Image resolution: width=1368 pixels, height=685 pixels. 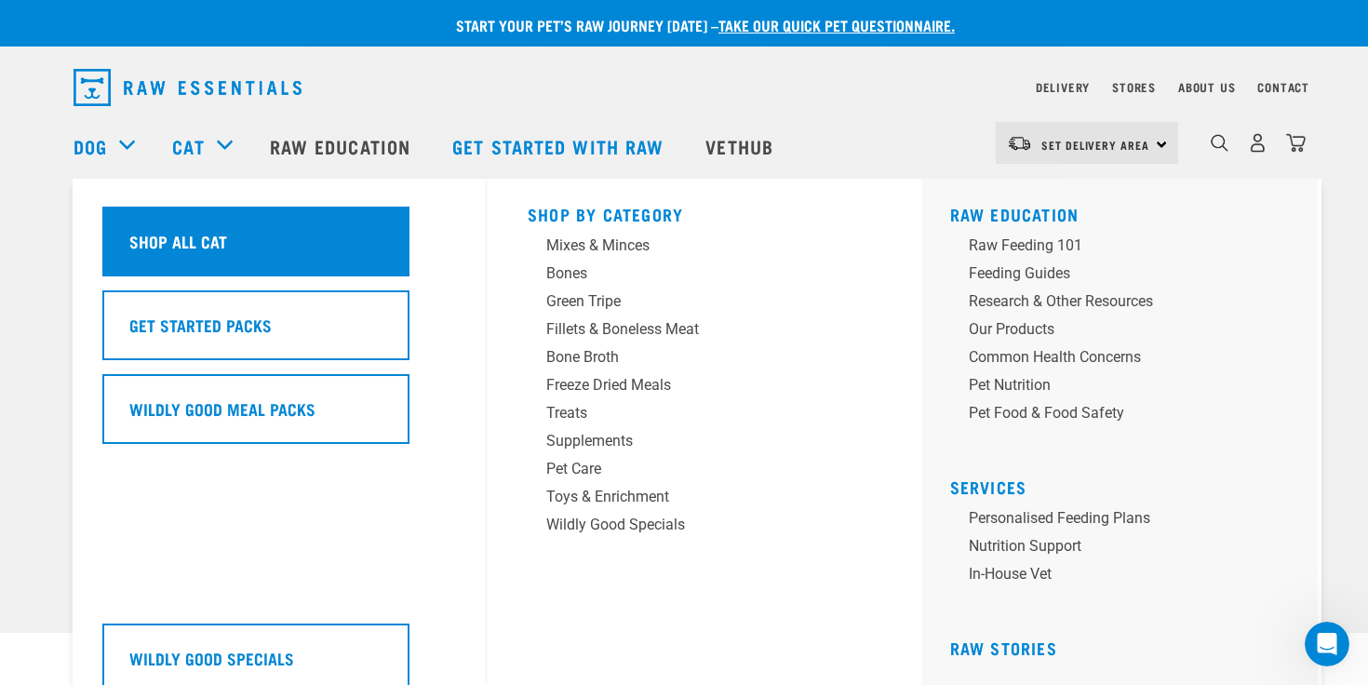 What do you see at coordinates (691, 525) in the screenshot?
I see `div: Wildly Good Specials` at bounding box center [691, 525].